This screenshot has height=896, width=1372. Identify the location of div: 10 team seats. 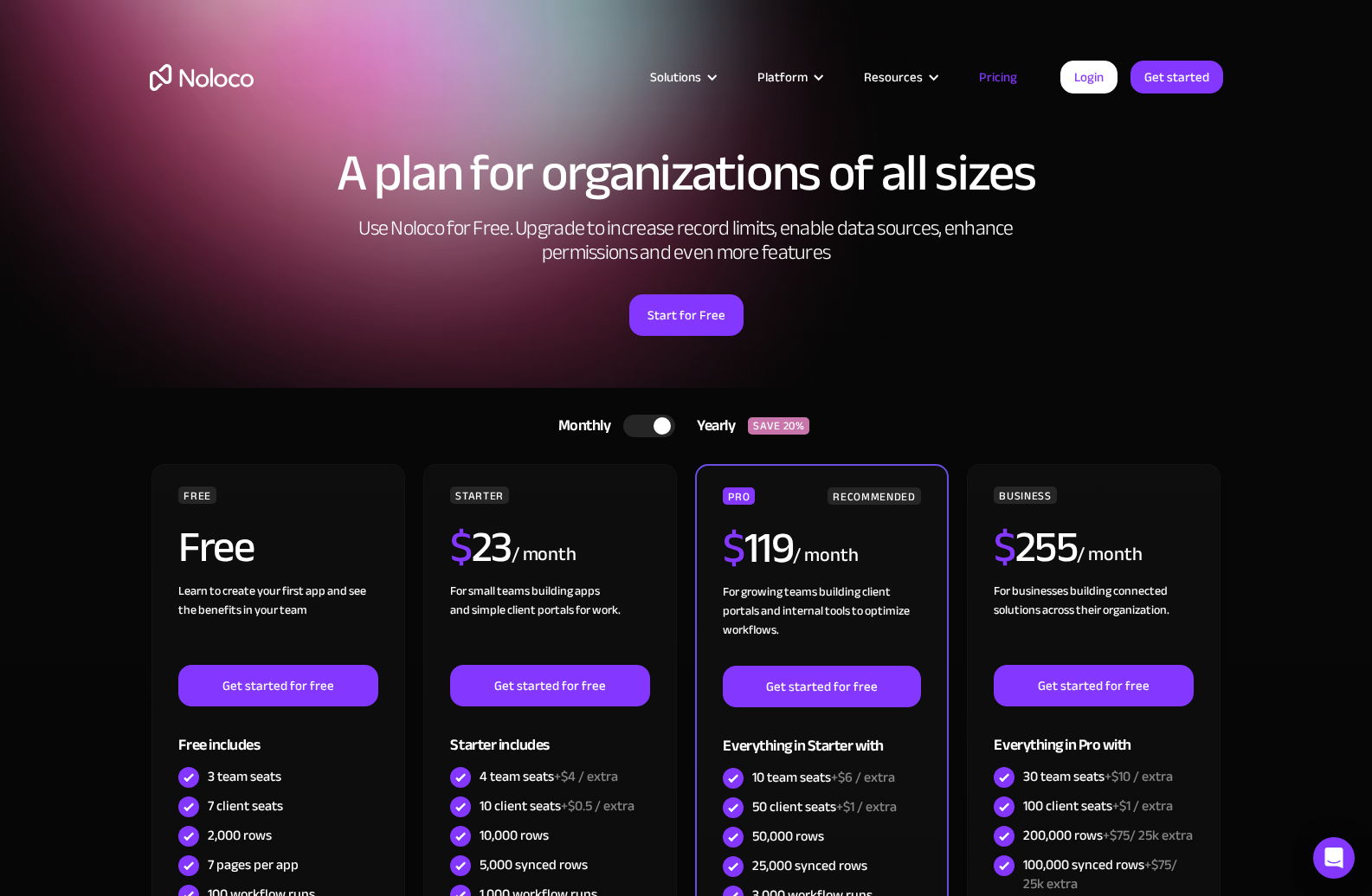
(824, 777).